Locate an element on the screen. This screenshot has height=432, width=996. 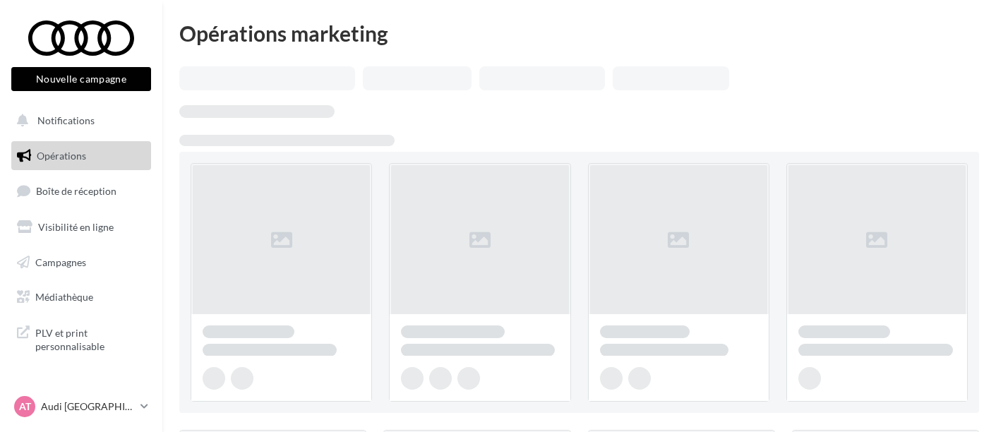
span: Médiathèque is located at coordinates (64, 296).